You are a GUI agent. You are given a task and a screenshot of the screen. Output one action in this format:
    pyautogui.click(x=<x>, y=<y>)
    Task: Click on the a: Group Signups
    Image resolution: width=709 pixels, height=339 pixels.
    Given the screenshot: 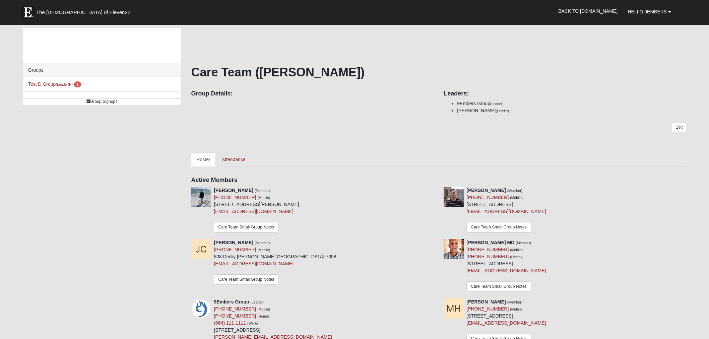 What is the action you would take?
    pyautogui.click(x=102, y=101)
    